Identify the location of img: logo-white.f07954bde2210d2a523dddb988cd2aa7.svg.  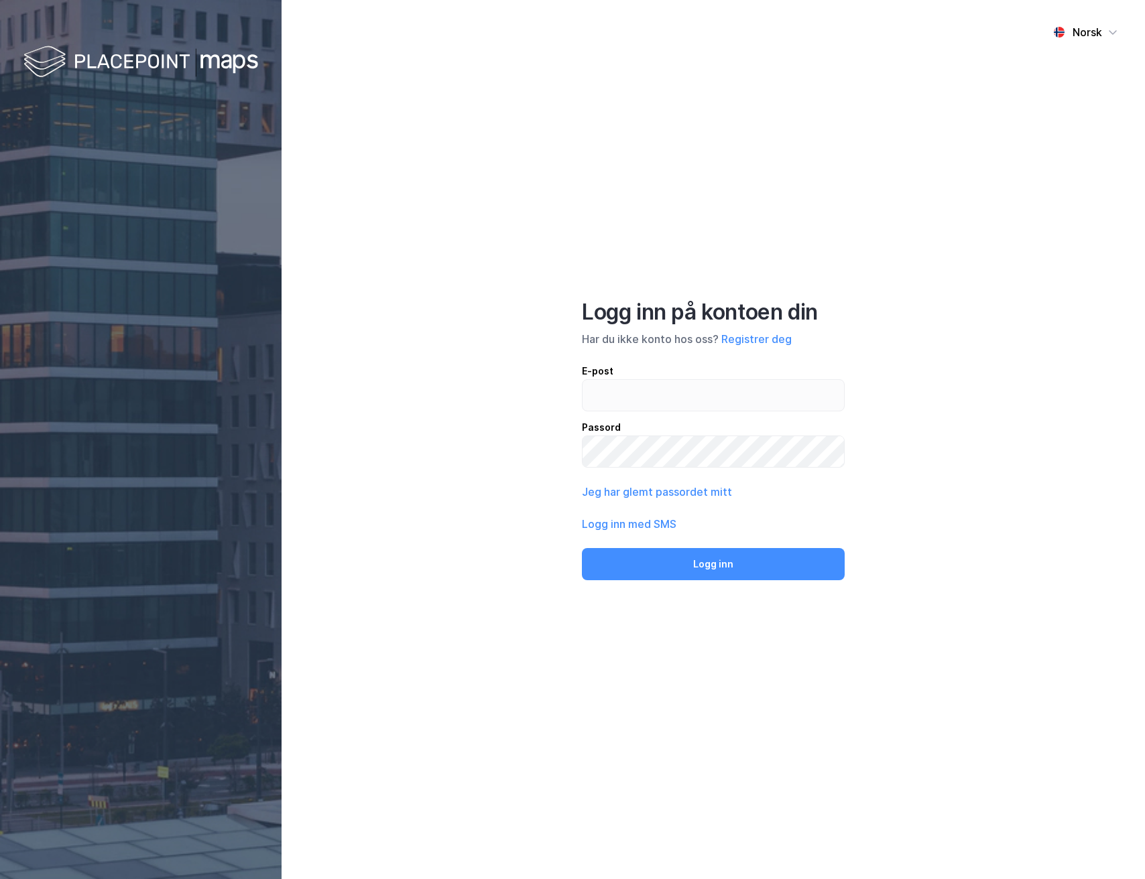
(141, 62).